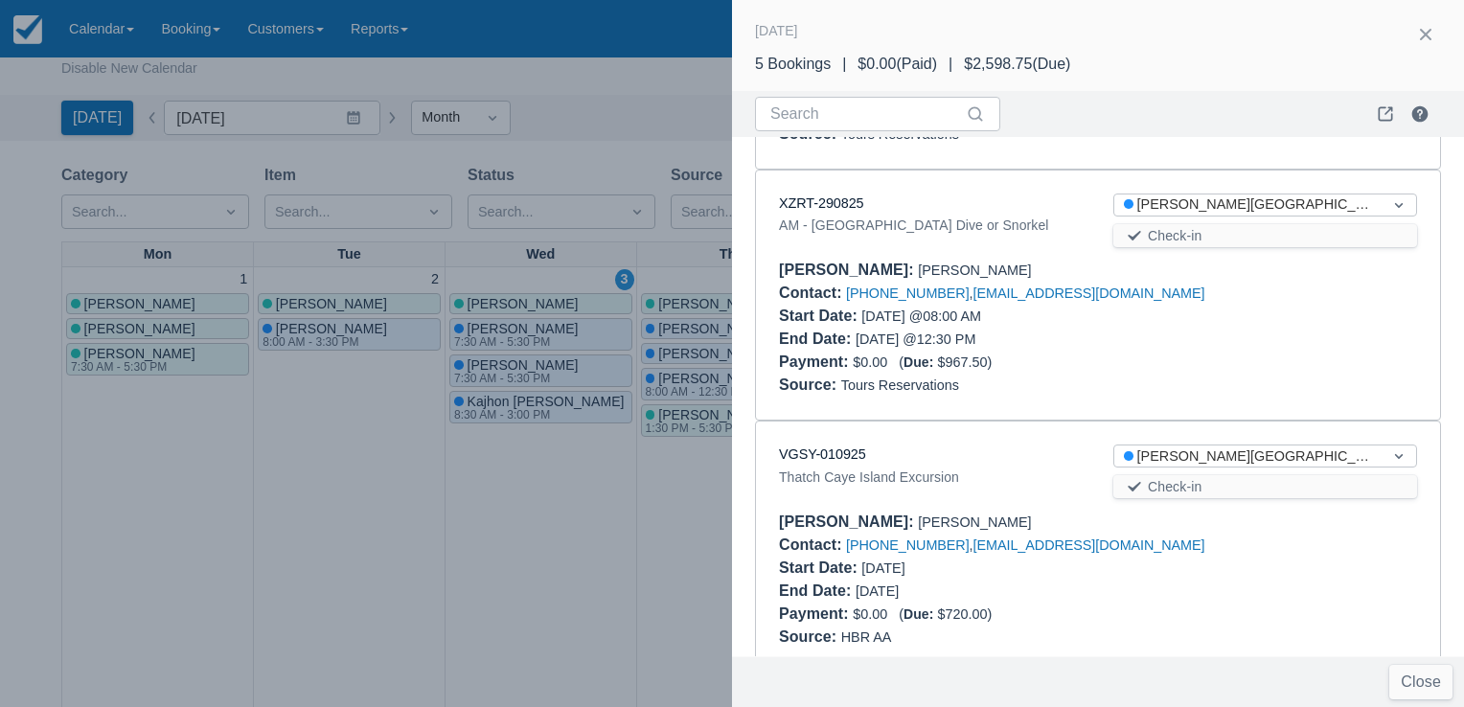  I want to click on a: VGSY-010925, so click(822, 454).